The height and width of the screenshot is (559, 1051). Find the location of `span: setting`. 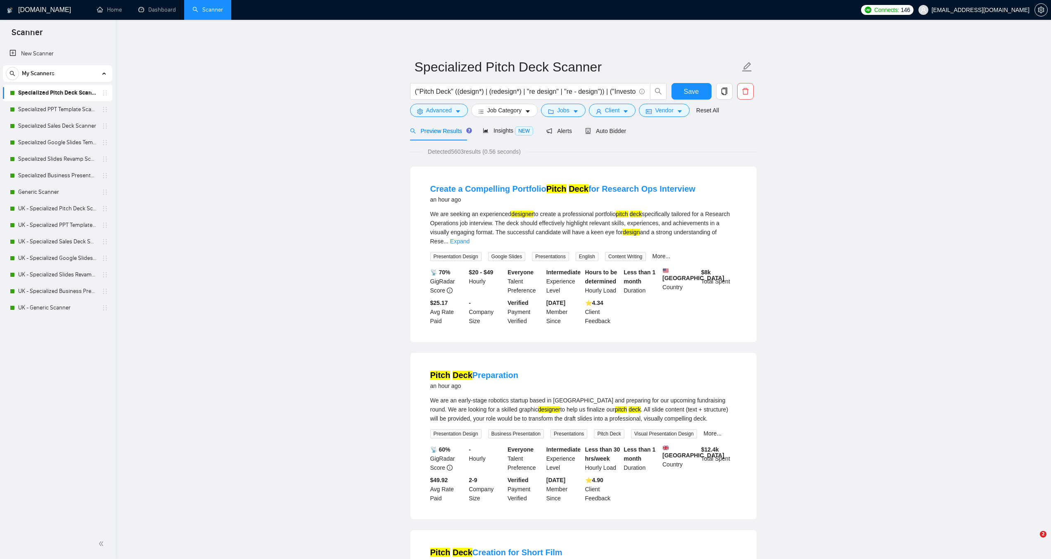

span: setting is located at coordinates (420, 111).